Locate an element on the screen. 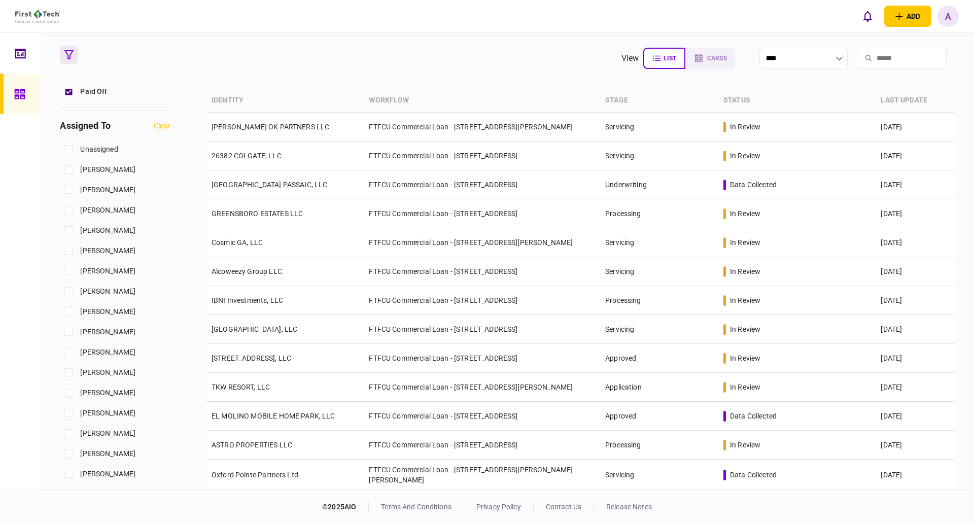 The height and width of the screenshot is (523, 974). img: client company logo is located at coordinates (38, 16).